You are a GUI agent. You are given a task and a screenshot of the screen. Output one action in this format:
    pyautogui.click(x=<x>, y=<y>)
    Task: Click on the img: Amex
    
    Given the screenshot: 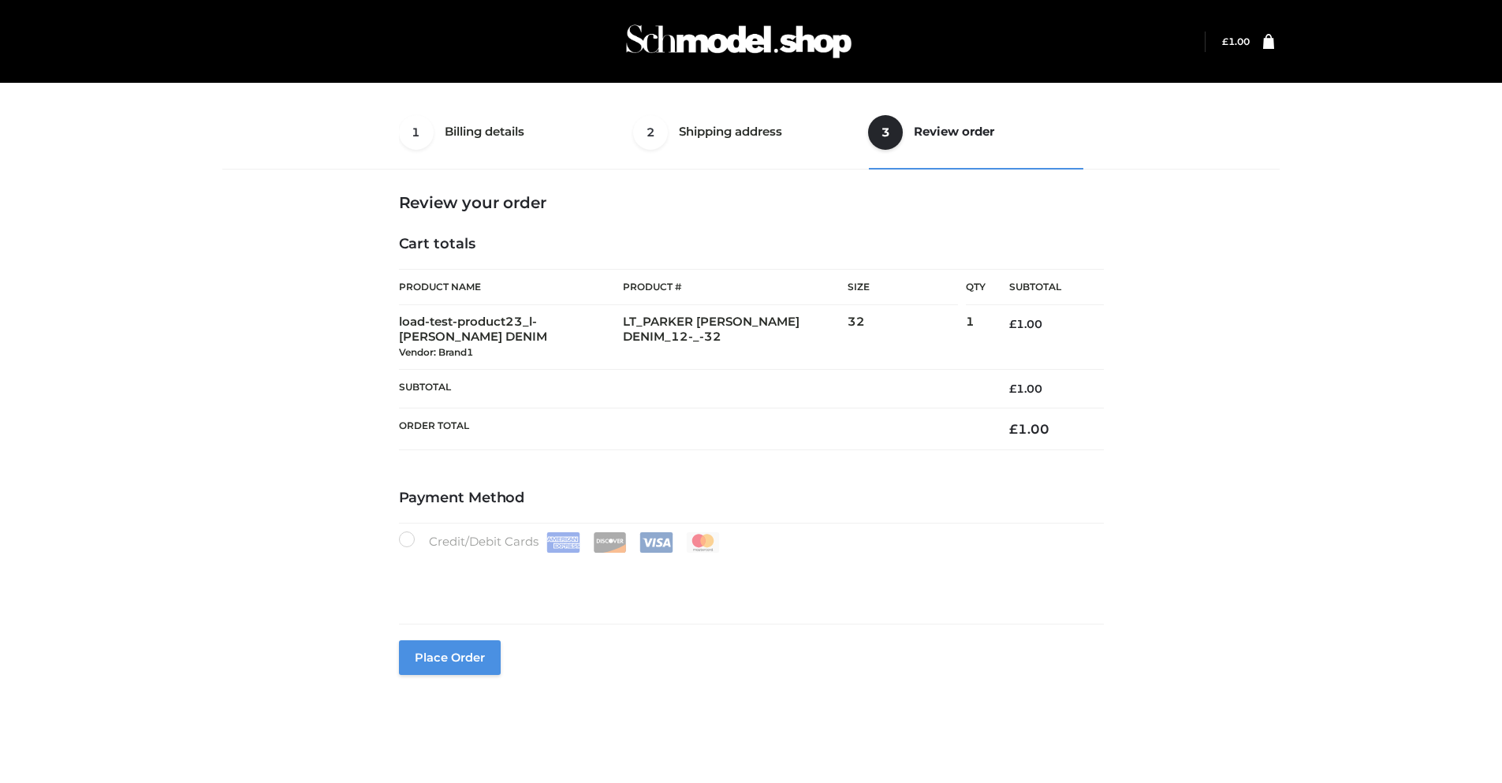 What is the action you would take?
    pyautogui.click(x=563, y=542)
    